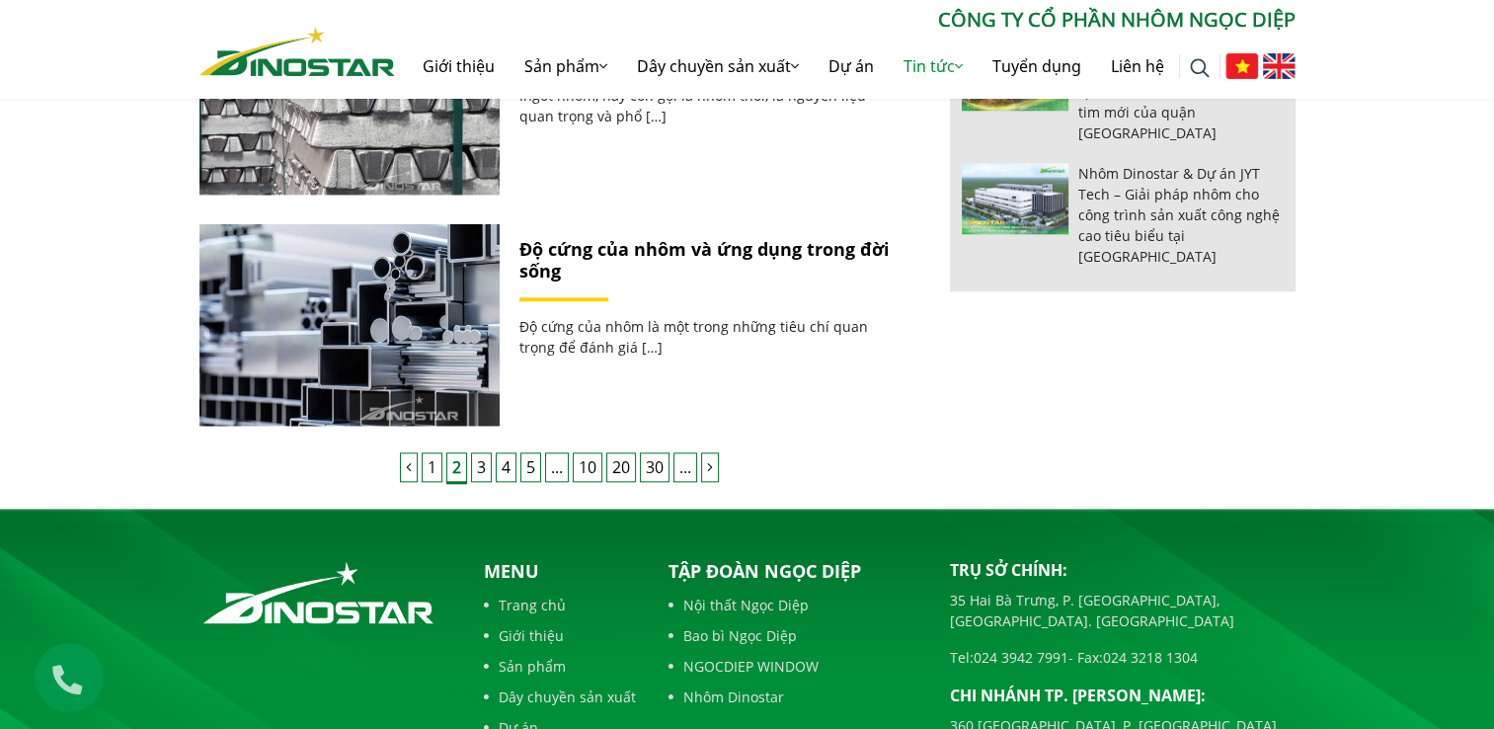 Image resolution: width=1494 pixels, height=729 pixels. Describe the element at coordinates (794, 571) in the screenshot. I see `p: Tập đoàn Ngọc Diệp` at that location.